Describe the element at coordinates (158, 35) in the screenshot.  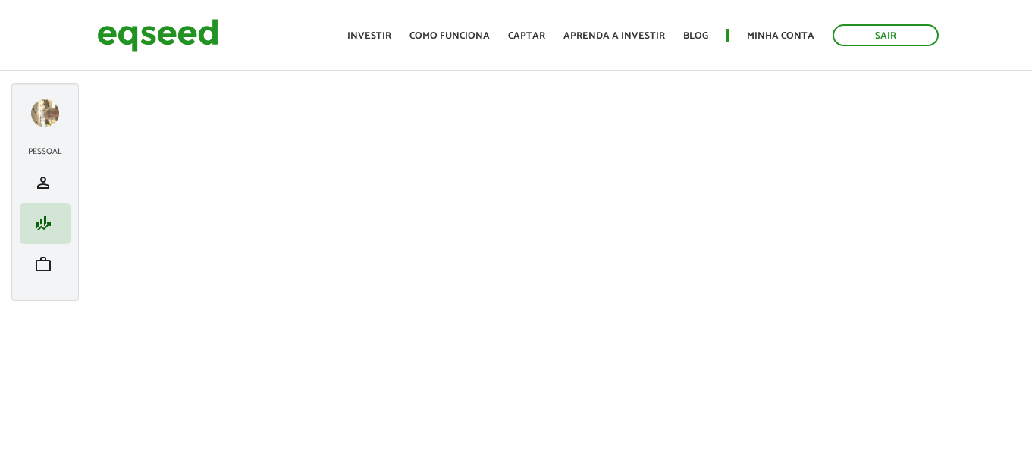
I see `img: EqSeed` at that location.